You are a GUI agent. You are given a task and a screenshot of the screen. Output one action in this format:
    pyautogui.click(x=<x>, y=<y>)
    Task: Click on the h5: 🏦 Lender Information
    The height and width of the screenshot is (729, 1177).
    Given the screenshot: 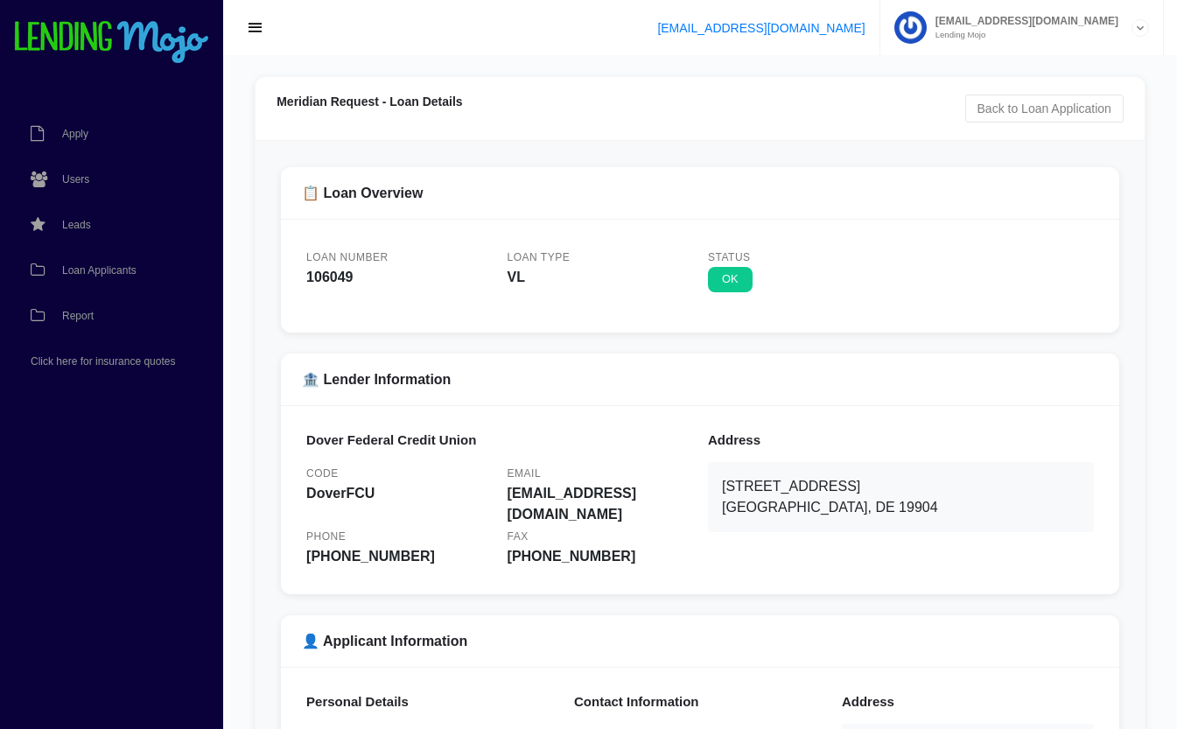 What is the action you would take?
    pyautogui.click(x=700, y=379)
    